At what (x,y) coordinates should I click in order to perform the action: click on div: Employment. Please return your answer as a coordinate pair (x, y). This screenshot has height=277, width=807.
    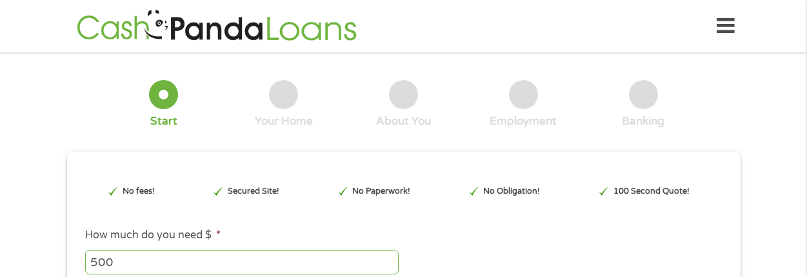
    Looking at the image, I should click on (523, 121).